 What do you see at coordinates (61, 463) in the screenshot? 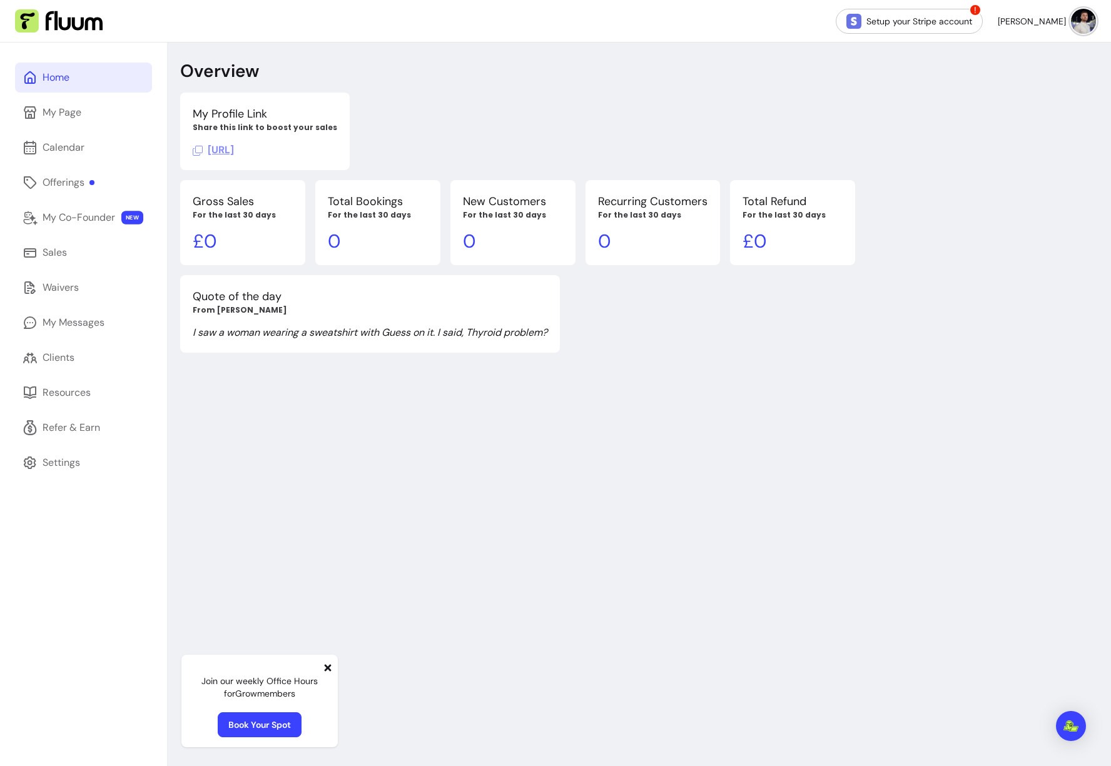
I see `div: Settings` at bounding box center [61, 463].